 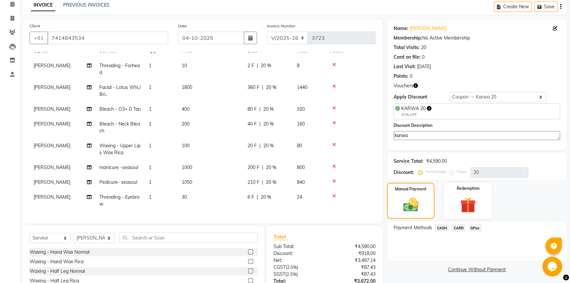 I want to click on div: Waxing - Hand Wax Normal, so click(x=60, y=252).